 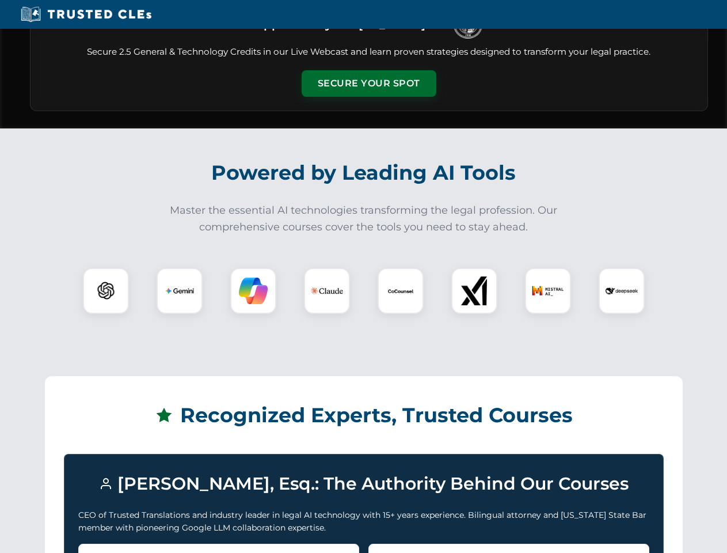 What do you see at coordinates (327, 291) in the screenshot?
I see `img: Claude Logo` at bounding box center [327, 291].